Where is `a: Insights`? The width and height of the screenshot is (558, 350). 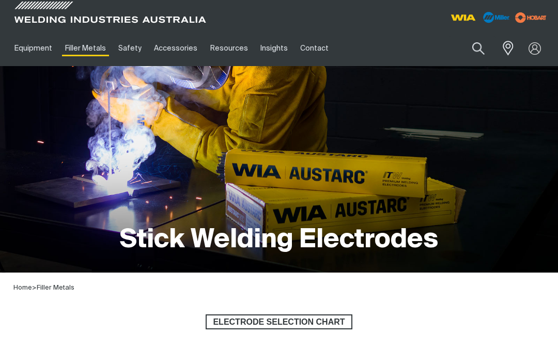 a: Insights is located at coordinates (274, 48).